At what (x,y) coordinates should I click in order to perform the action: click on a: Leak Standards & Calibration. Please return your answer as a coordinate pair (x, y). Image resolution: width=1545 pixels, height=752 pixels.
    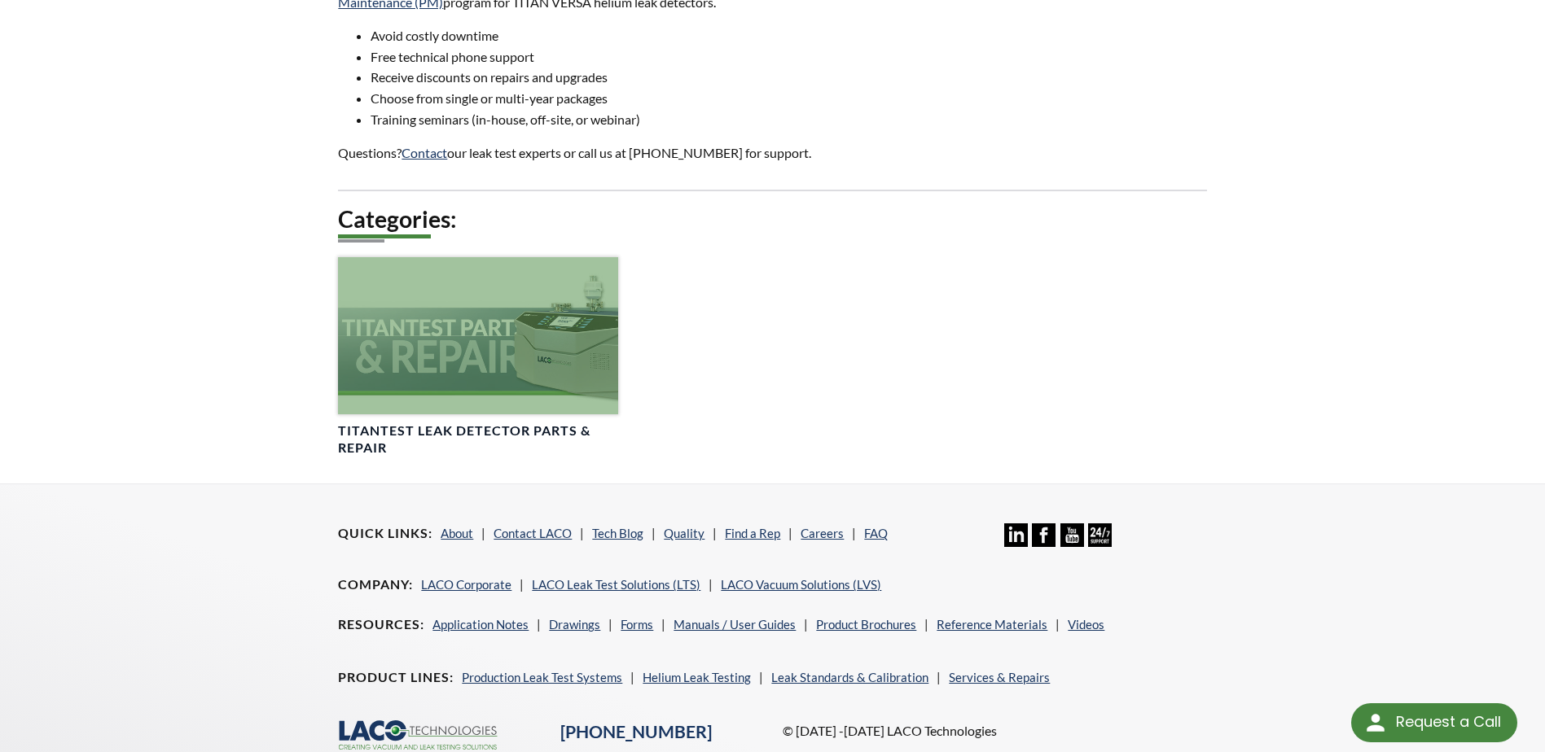
    Looking at the image, I should click on (849, 677).